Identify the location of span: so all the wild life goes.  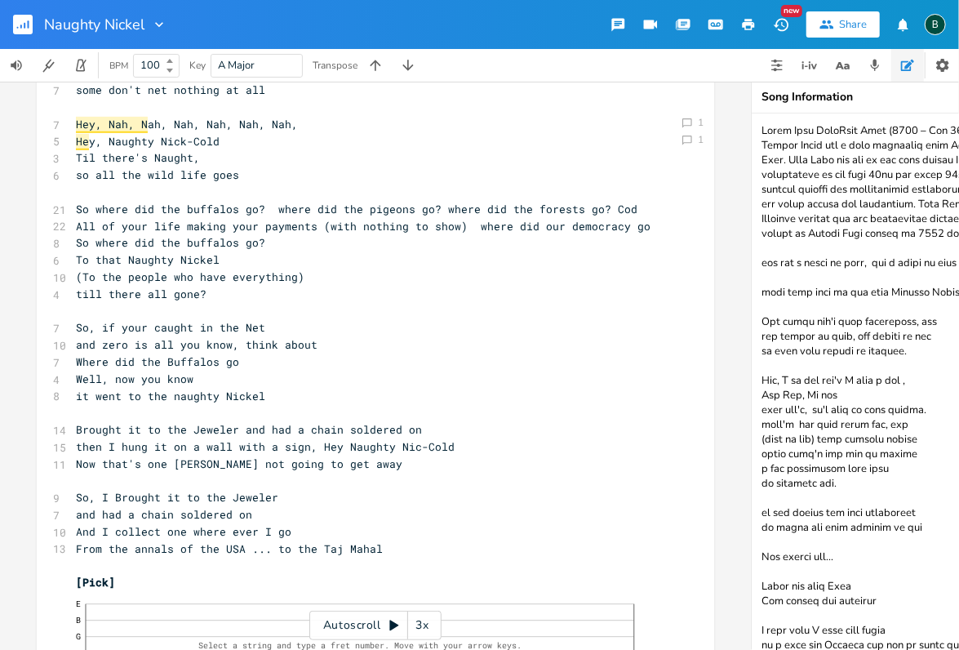
(158, 175).